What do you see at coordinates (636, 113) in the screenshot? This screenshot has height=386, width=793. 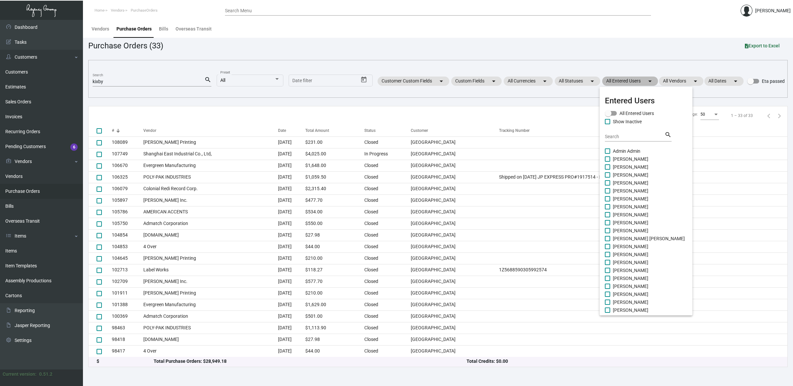 I see `span: All Entered Users` at bounding box center [636, 113].